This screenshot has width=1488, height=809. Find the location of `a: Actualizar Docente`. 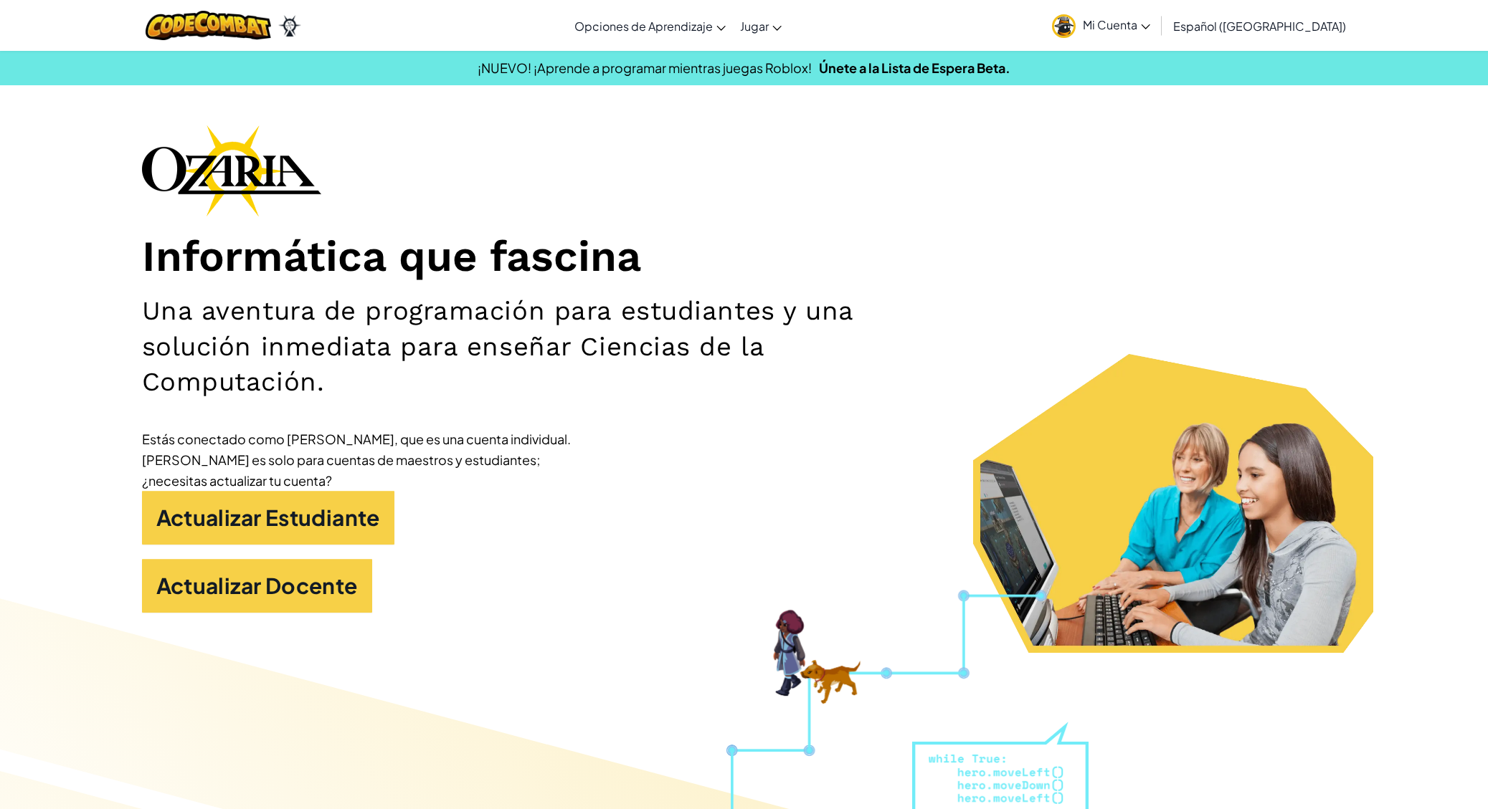

a: Actualizar Docente is located at coordinates (257, 586).